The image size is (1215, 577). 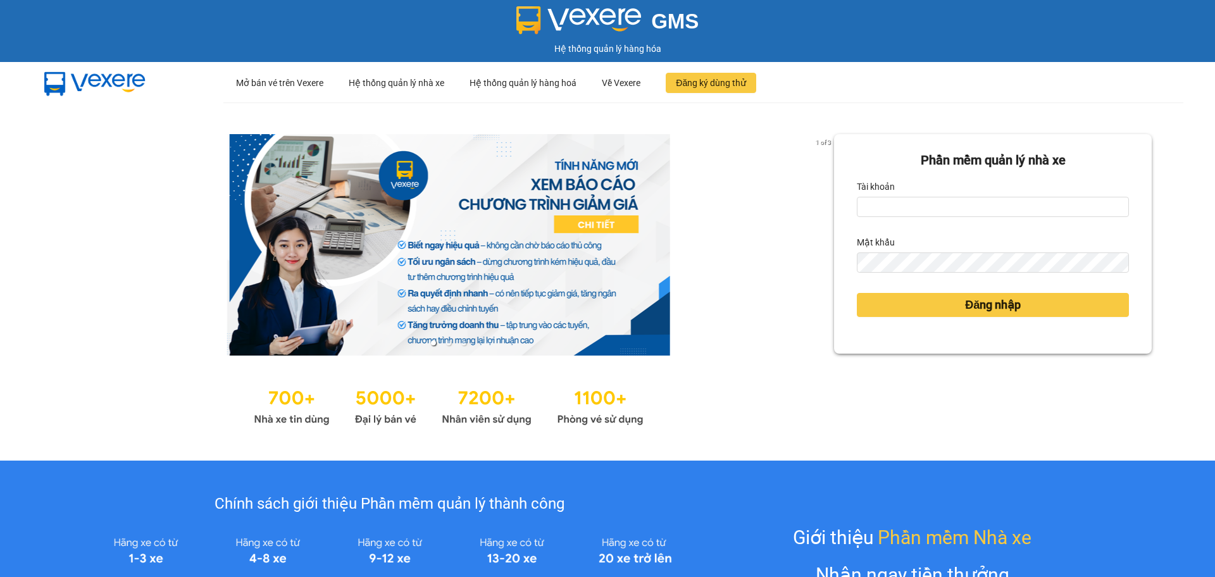 What do you see at coordinates (72, 245) in the screenshot?
I see `button: previous slide / item` at bounding box center [72, 245].